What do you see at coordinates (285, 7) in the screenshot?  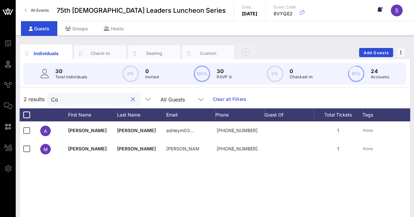 I see `p: Event Code` at bounding box center [285, 7].